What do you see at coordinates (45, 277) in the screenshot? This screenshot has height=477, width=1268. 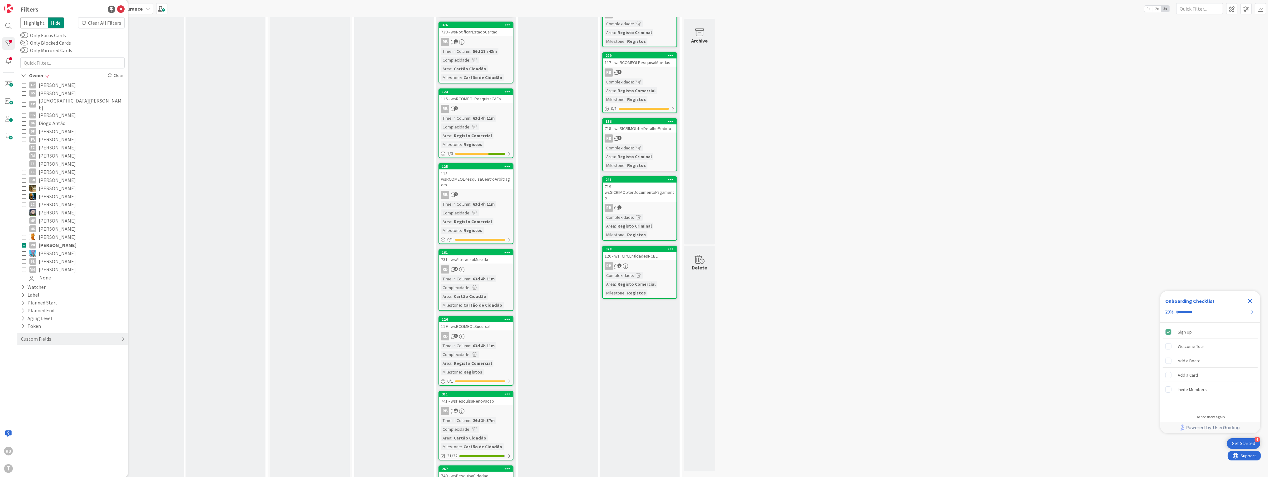 I see `span: None` at bounding box center [45, 277].